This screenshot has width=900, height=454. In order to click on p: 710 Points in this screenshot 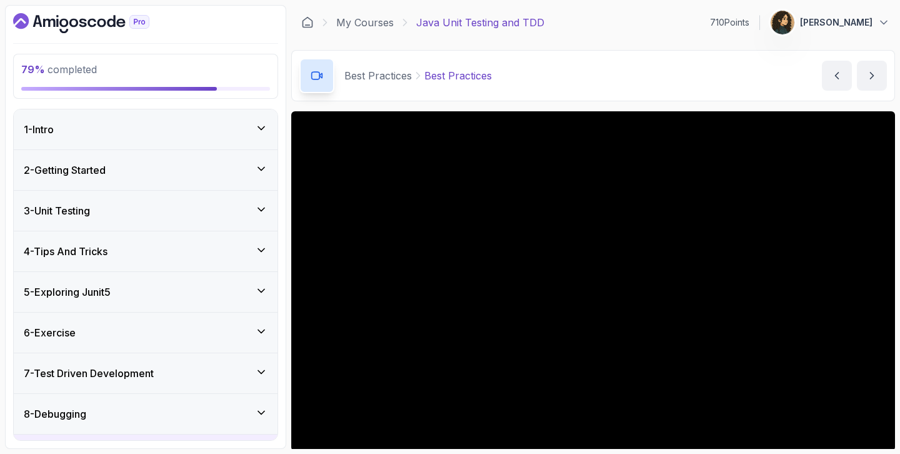, I will do `click(730, 23)`.